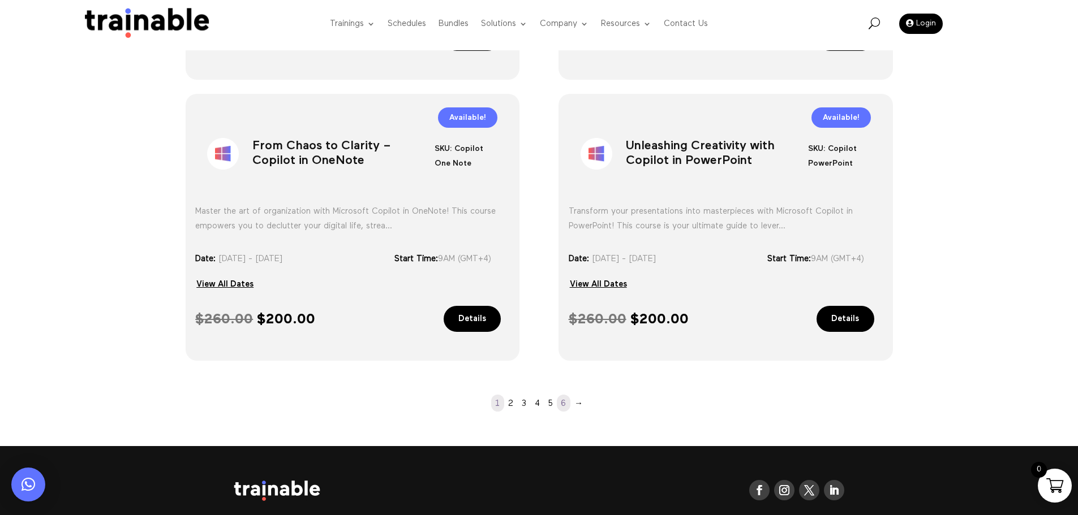 The width and height of the screenshot is (1078, 515). Describe the element at coordinates (564, 24) in the screenshot. I see `a: Company` at that location.